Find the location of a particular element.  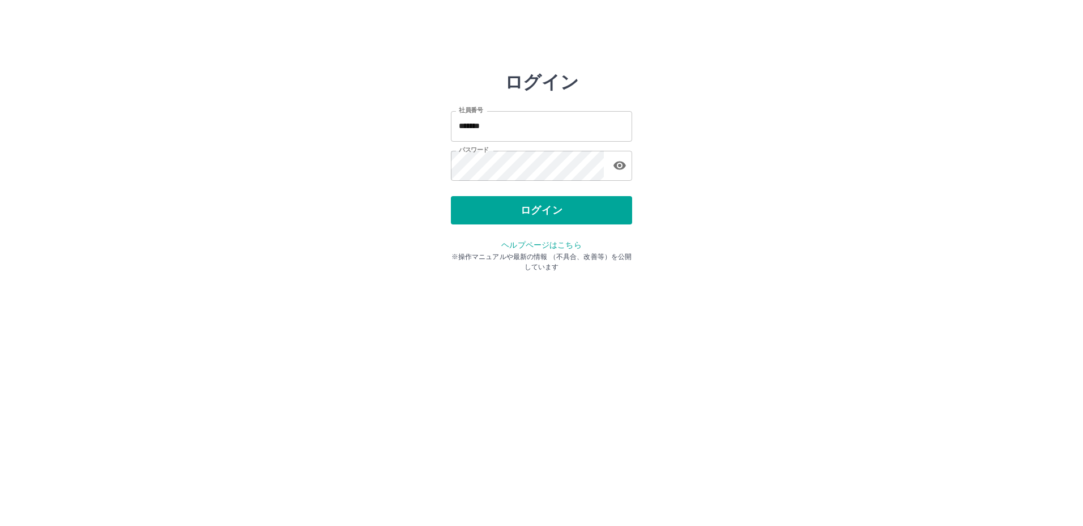

label: パスワード is located at coordinates (474, 150).